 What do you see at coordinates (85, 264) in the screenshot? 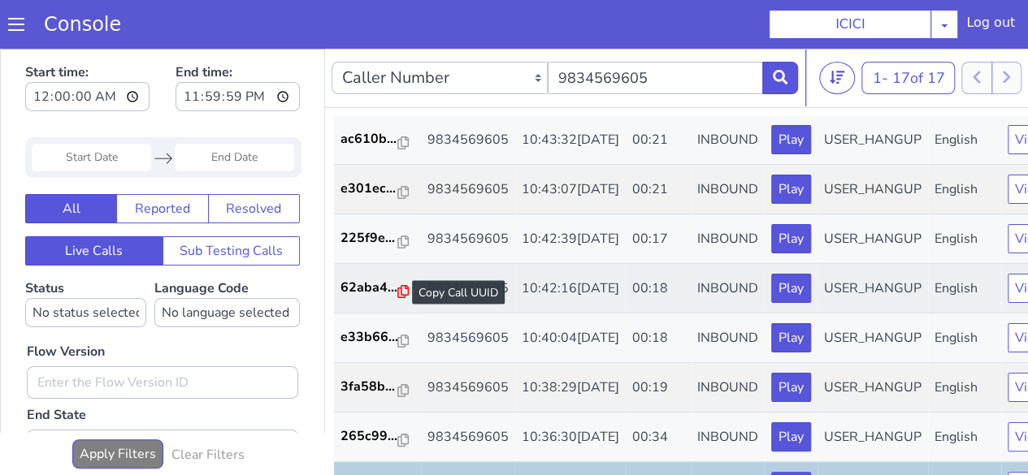
I see `select: Status` at bounding box center [85, 264].